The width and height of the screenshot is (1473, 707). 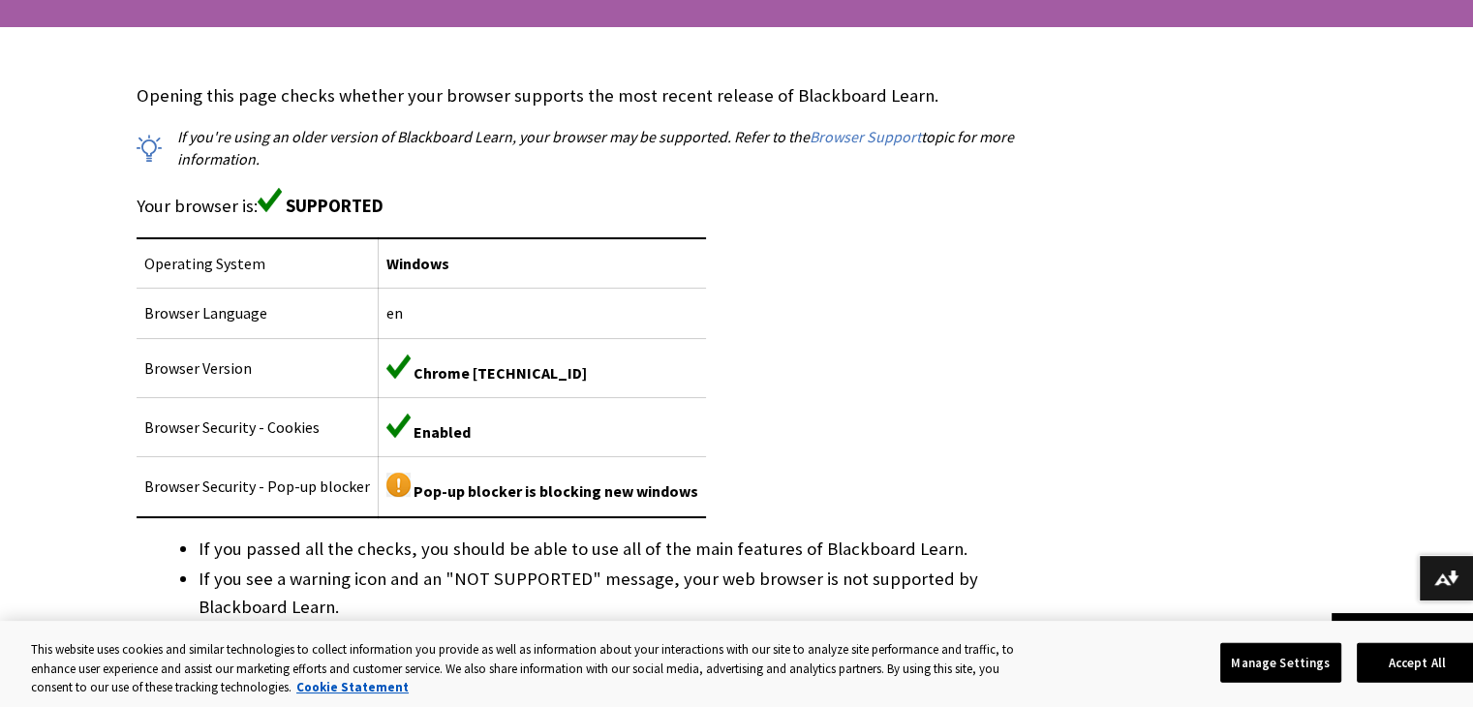 What do you see at coordinates (625, 593) in the screenshot?
I see `li: If you see a warning icon and an "NOT SUPPORTED" message, your web browser is not supported by Bl...` at bounding box center [625, 593].